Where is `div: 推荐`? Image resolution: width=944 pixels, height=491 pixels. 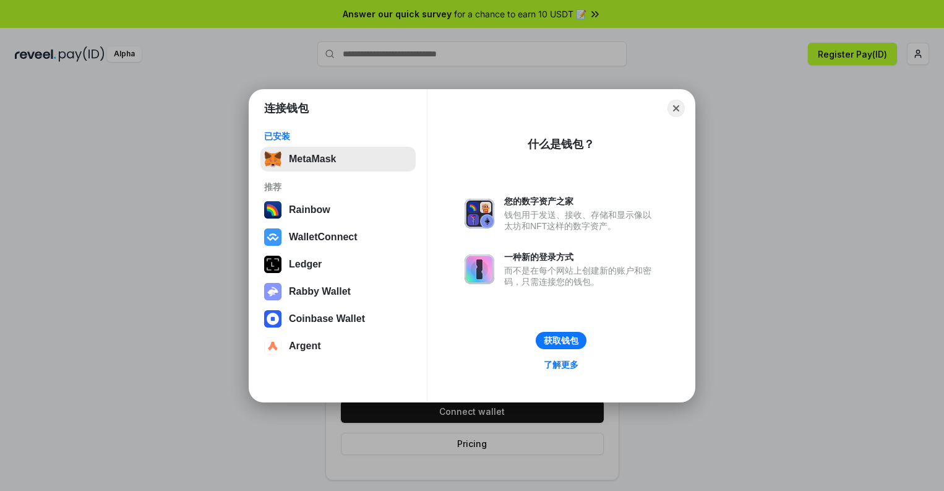
div: 推荐 is located at coordinates (338, 187).